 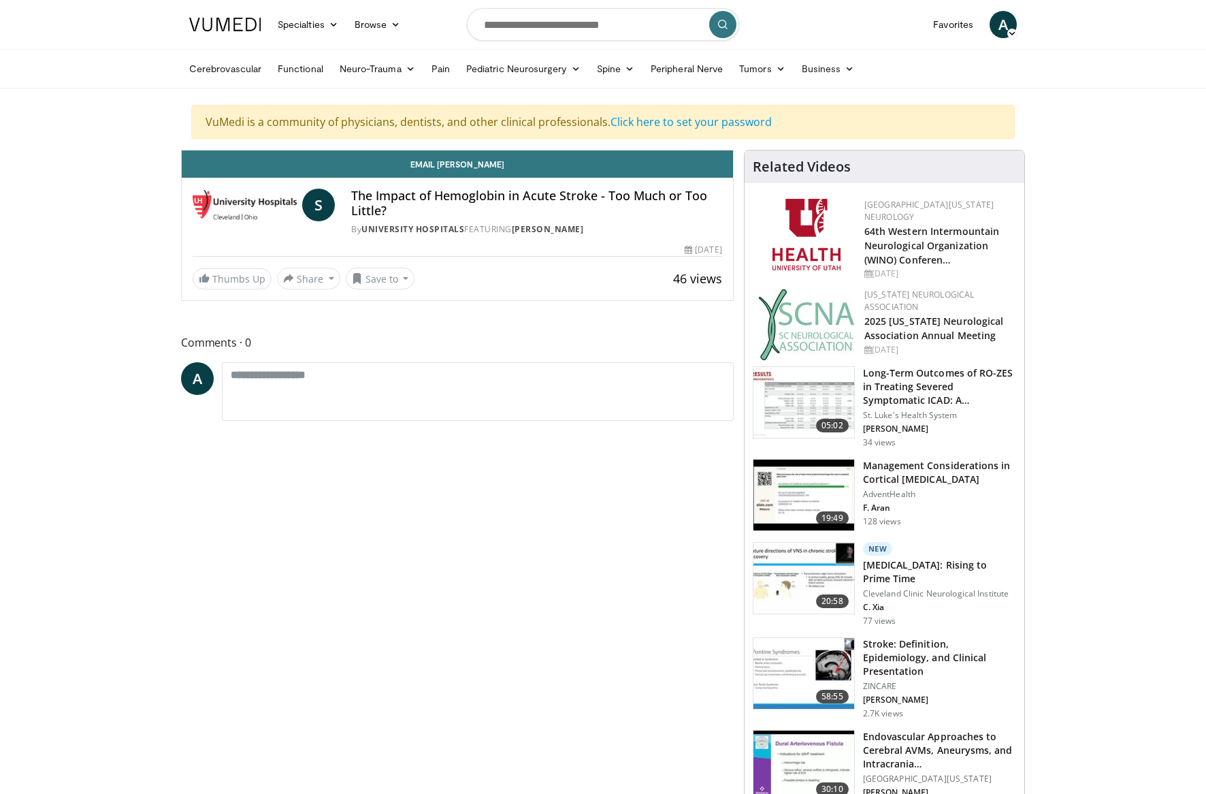 What do you see at coordinates (524, 69) in the screenshot?
I see `a: Pediatric Neurosurgery` at bounding box center [524, 69].